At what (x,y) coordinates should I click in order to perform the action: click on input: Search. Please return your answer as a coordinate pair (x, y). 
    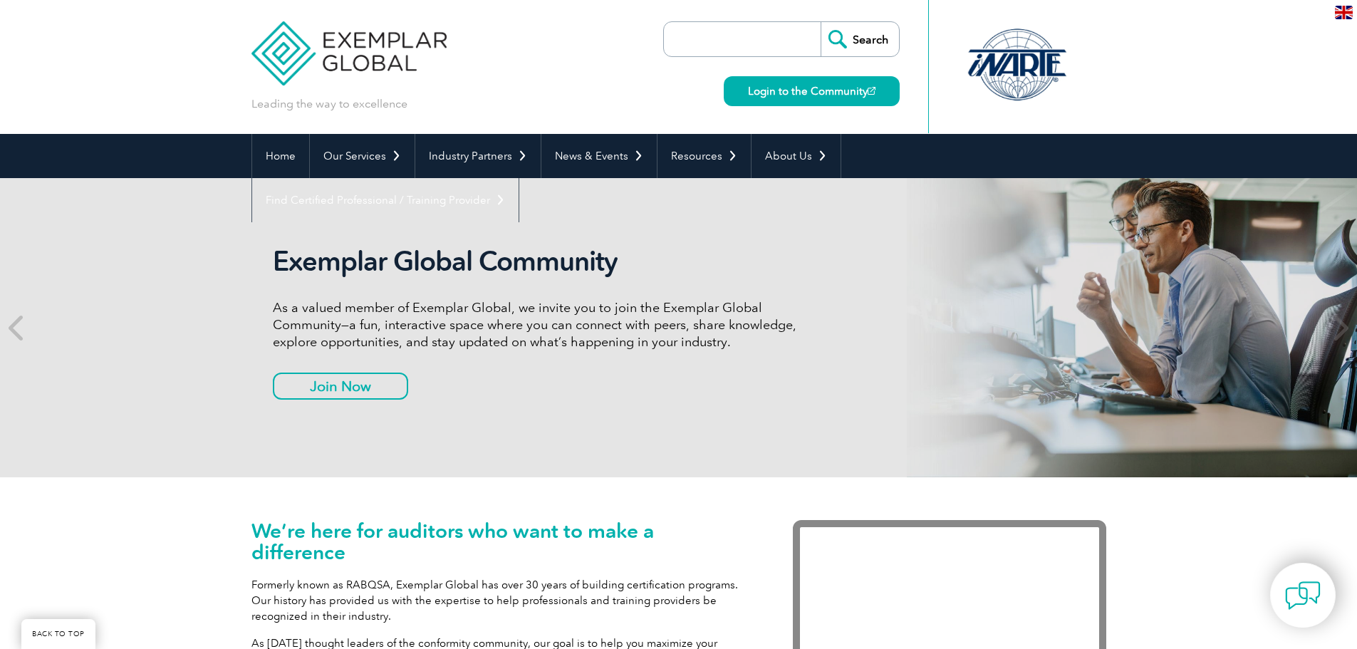
    Looking at the image, I should click on (860, 39).